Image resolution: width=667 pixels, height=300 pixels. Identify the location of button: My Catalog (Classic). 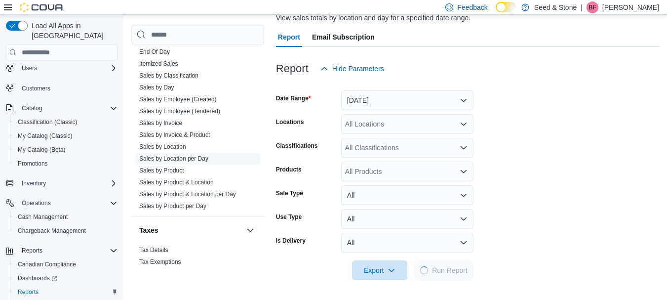
(66, 136).